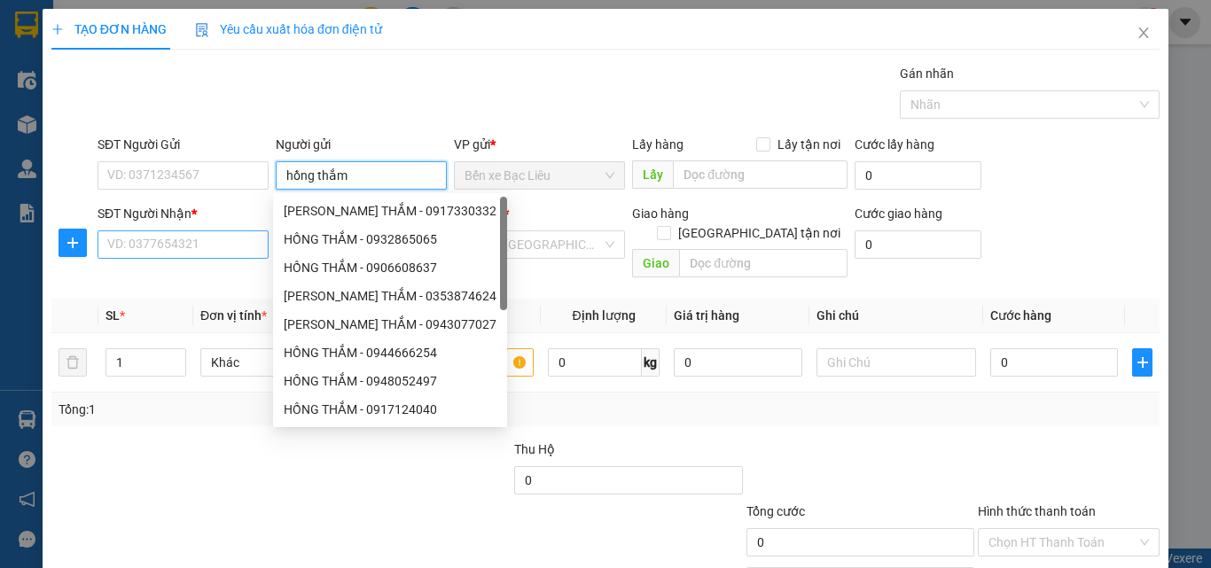 Image resolution: width=1211 pixels, height=568 pixels. I want to click on input: Cước giao hàng, so click(917, 245).